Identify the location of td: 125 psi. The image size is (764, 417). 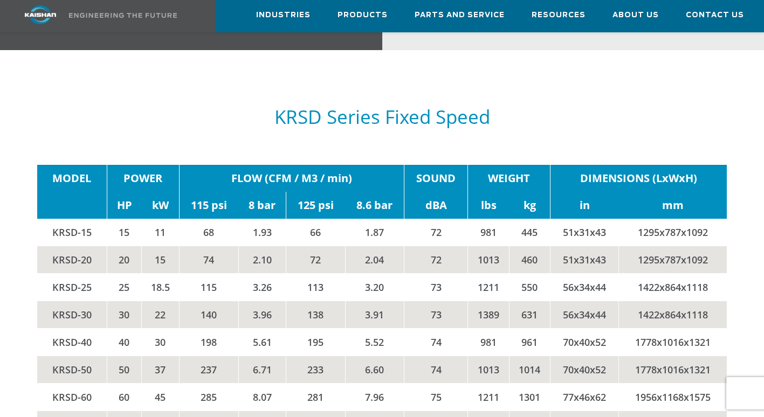
(316, 205).